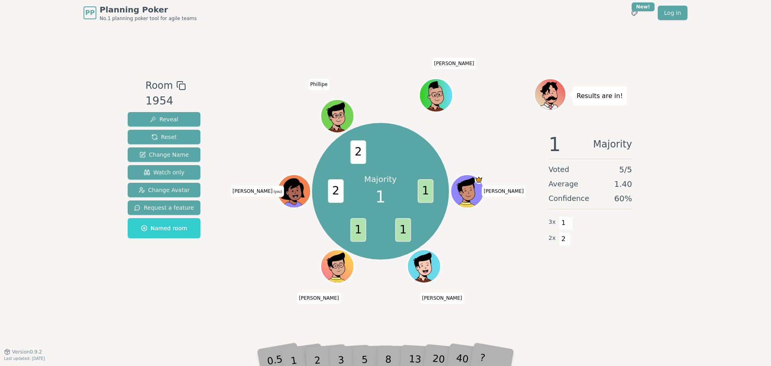 The width and height of the screenshot is (771, 366). I want to click on span: Bruno S is the host, so click(478, 179).